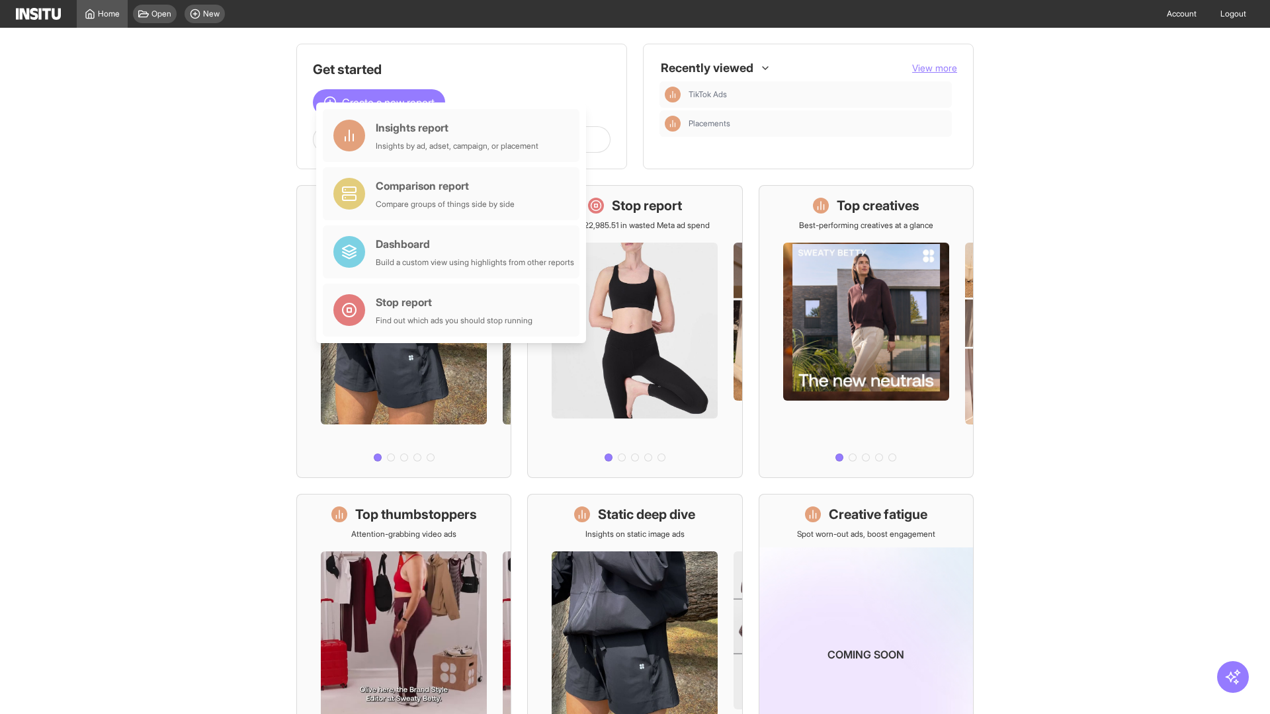 The width and height of the screenshot is (1270, 714). I want to click on h1: Top thumbstoppers, so click(416, 515).